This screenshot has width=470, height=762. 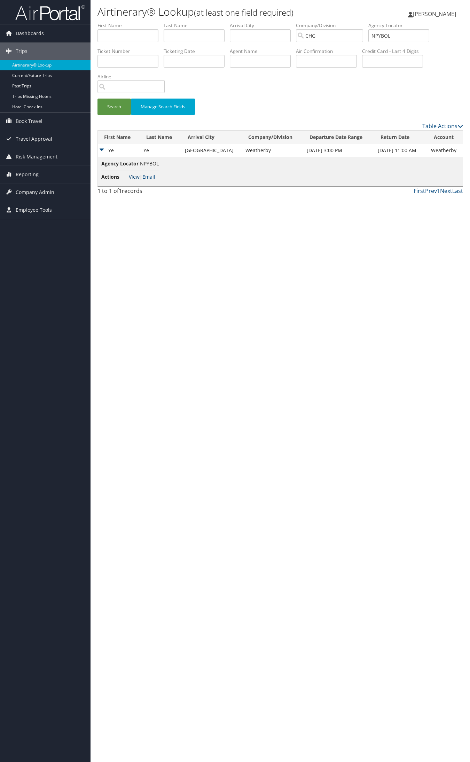 I want to click on span: Actions, so click(x=114, y=177).